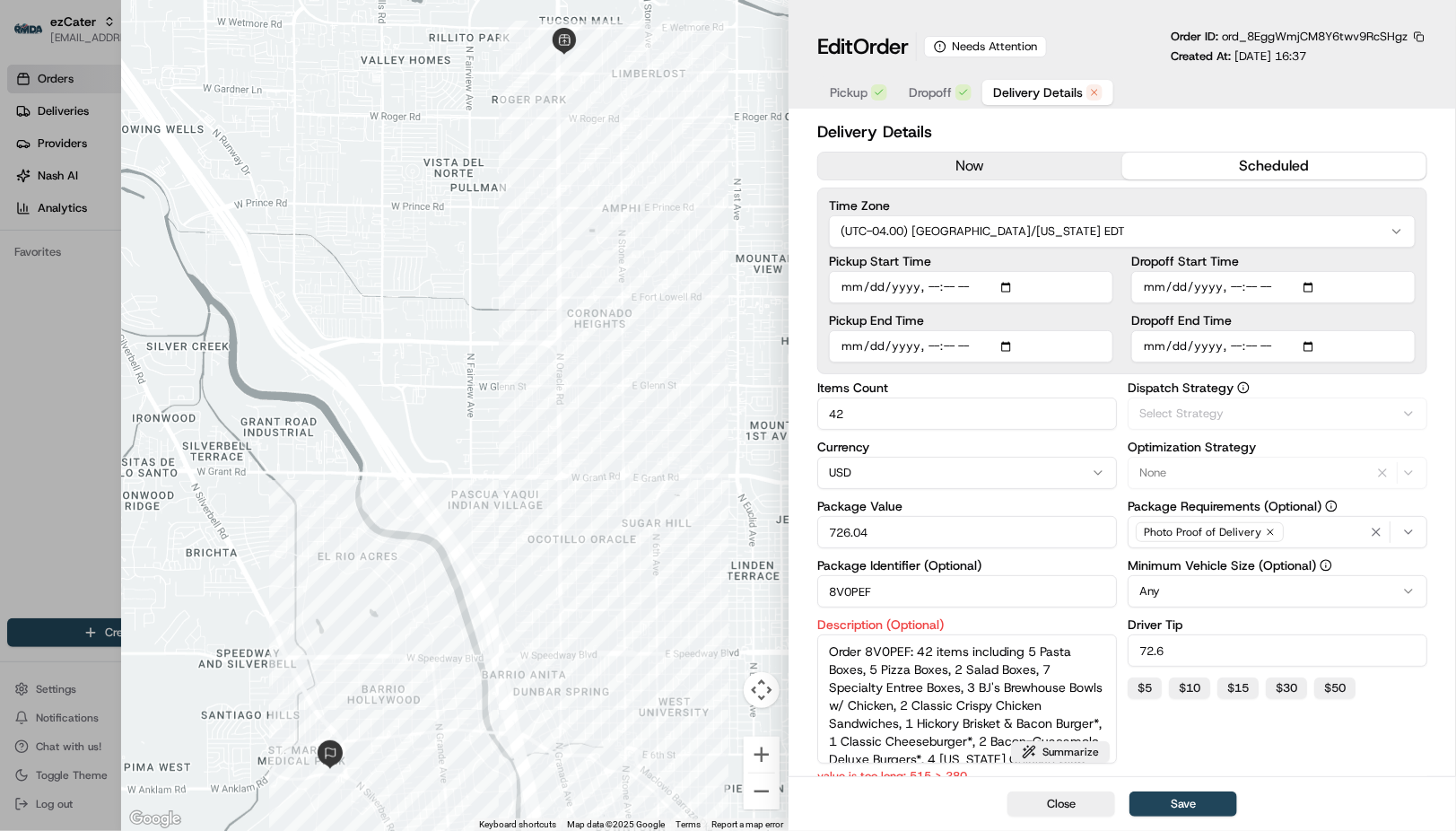  What do you see at coordinates (1289, 37) in the screenshot?
I see `p: Order ID:` at bounding box center [1289, 37].